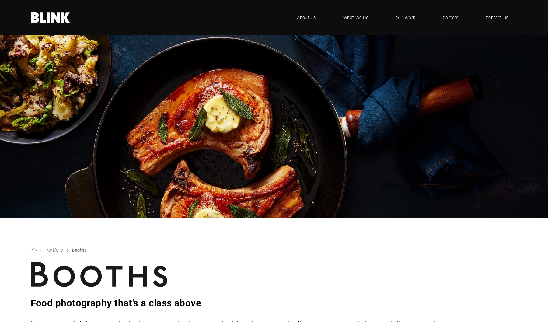  What do you see at coordinates (406, 18) in the screenshot?
I see `span: Our Work` at bounding box center [406, 18].